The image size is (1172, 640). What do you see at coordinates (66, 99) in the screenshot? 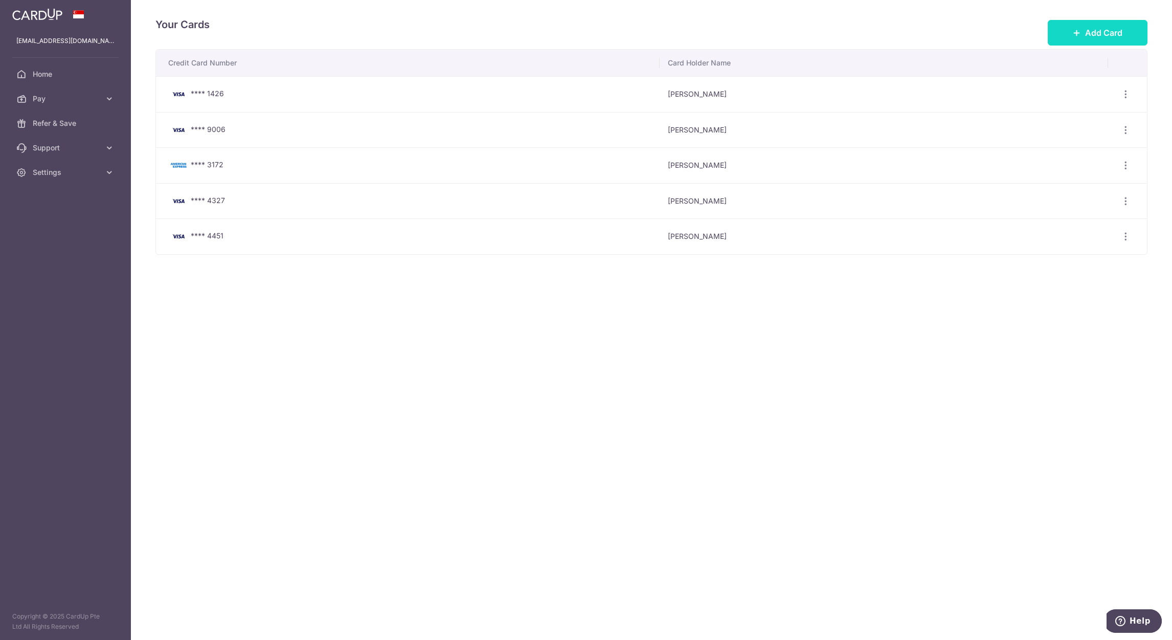
I see `span: Pay` at bounding box center [66, 99].